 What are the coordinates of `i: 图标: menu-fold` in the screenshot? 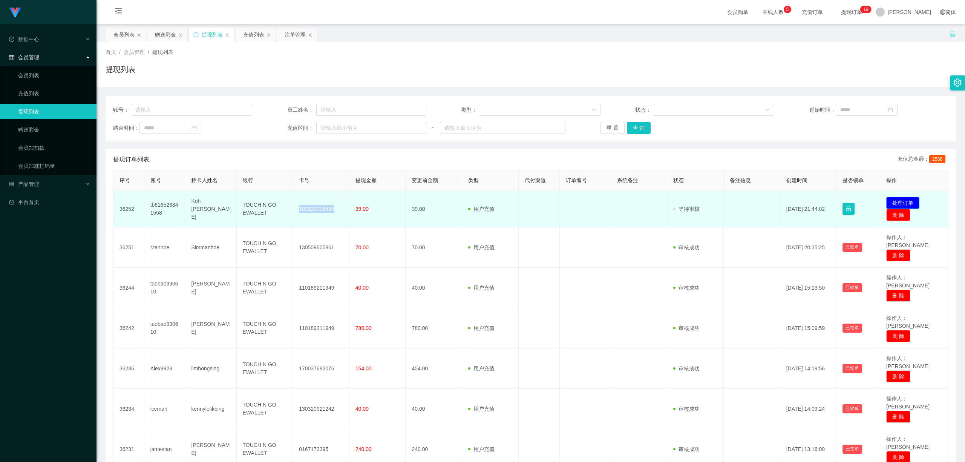 It's located at (118, 12).